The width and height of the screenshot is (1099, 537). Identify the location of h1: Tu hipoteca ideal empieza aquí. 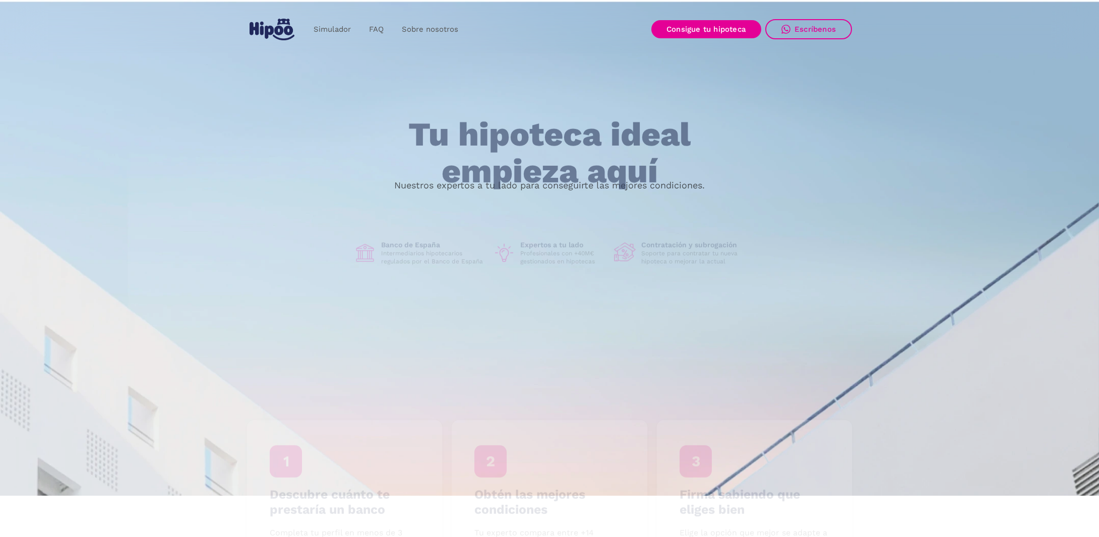
(549, 153).